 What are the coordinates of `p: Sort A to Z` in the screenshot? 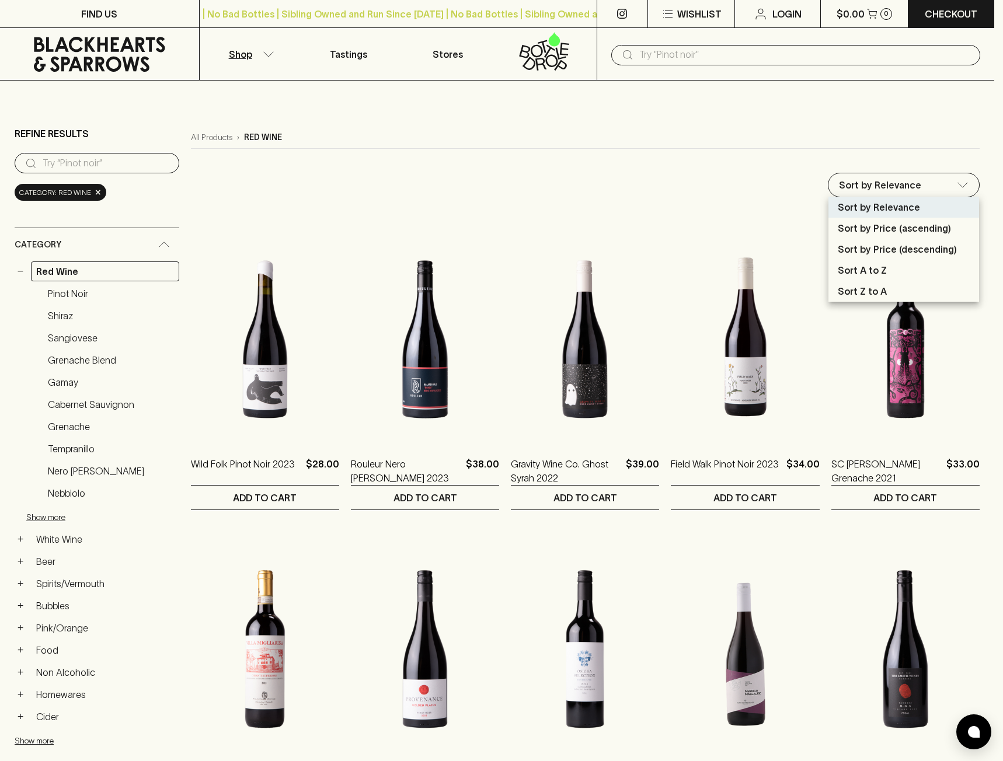 It's located at (862, 270).